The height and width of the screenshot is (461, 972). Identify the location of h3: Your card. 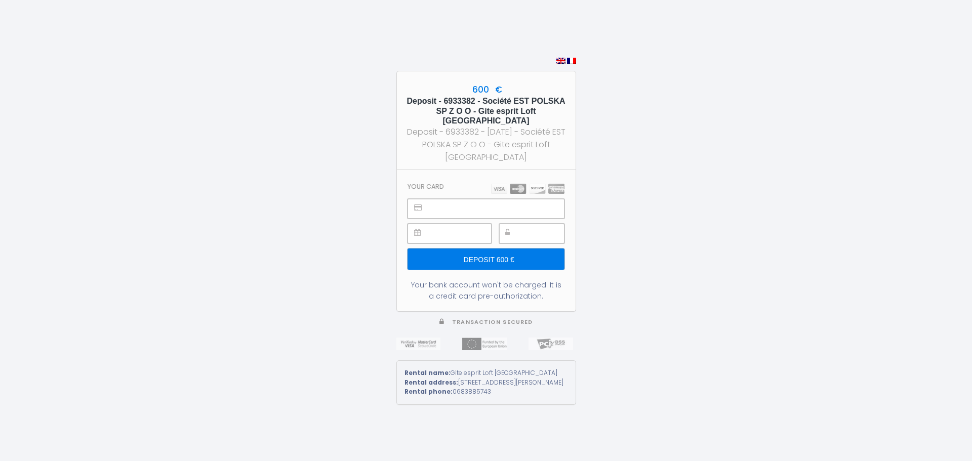
(426, 186).